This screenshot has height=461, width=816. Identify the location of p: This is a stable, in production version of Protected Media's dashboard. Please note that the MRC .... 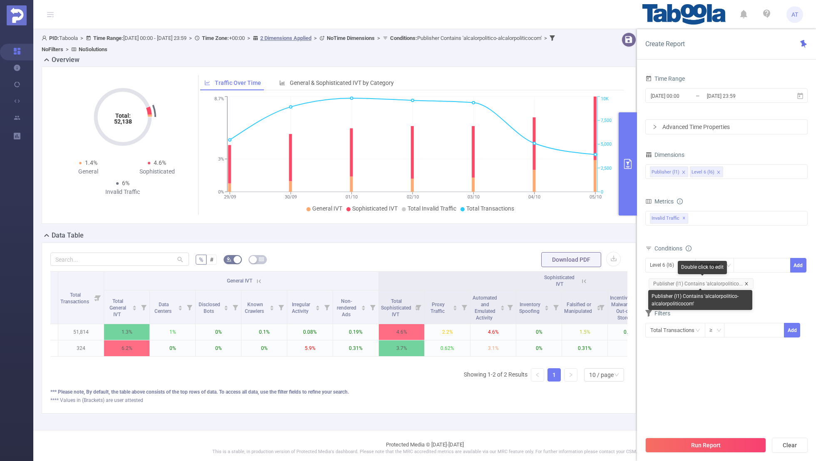
(425, 452).